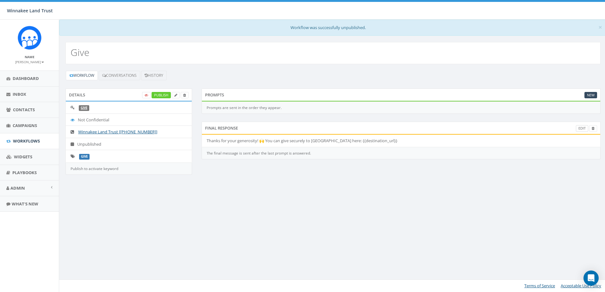 Image resolution: width=605 pixels, height=292 pixels. Describe the element at coordinates (25, 204) in the screenshot. I see `span: What's New` at that location.